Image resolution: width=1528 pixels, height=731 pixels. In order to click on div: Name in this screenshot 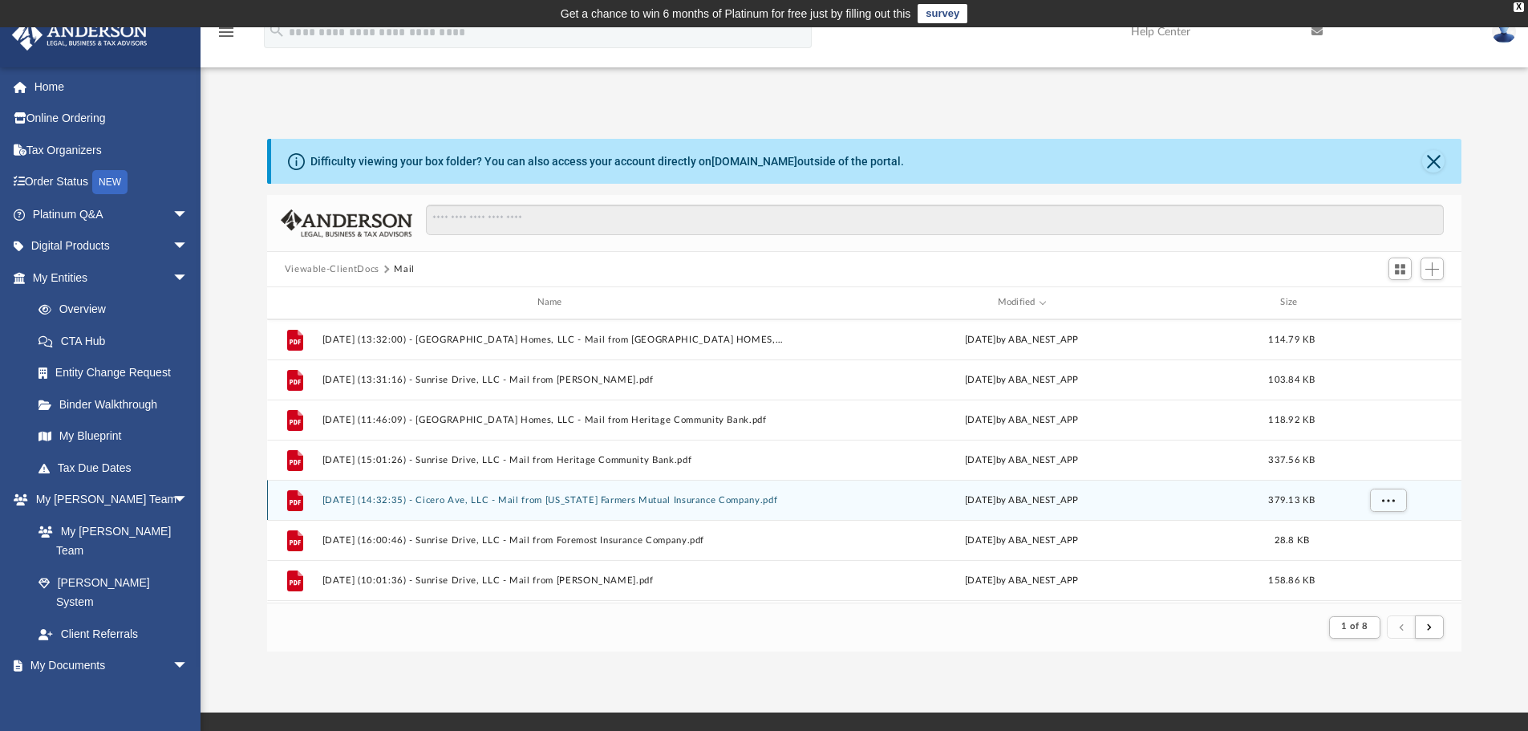, I will do `click(552, 302)`.